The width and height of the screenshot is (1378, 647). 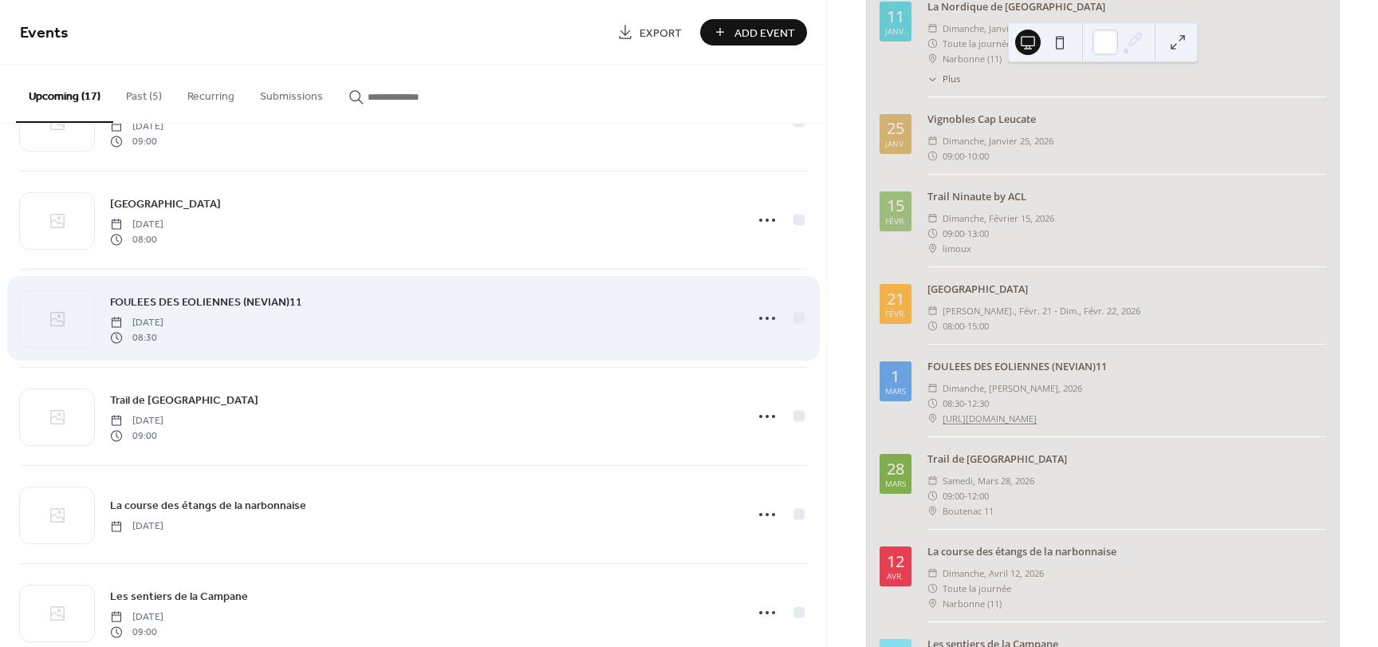 What do you see at coordinates (208, 505) in the screenshot?
I see `a: La course des étangs de la narbonnaise` at bounding box center [208, 505].